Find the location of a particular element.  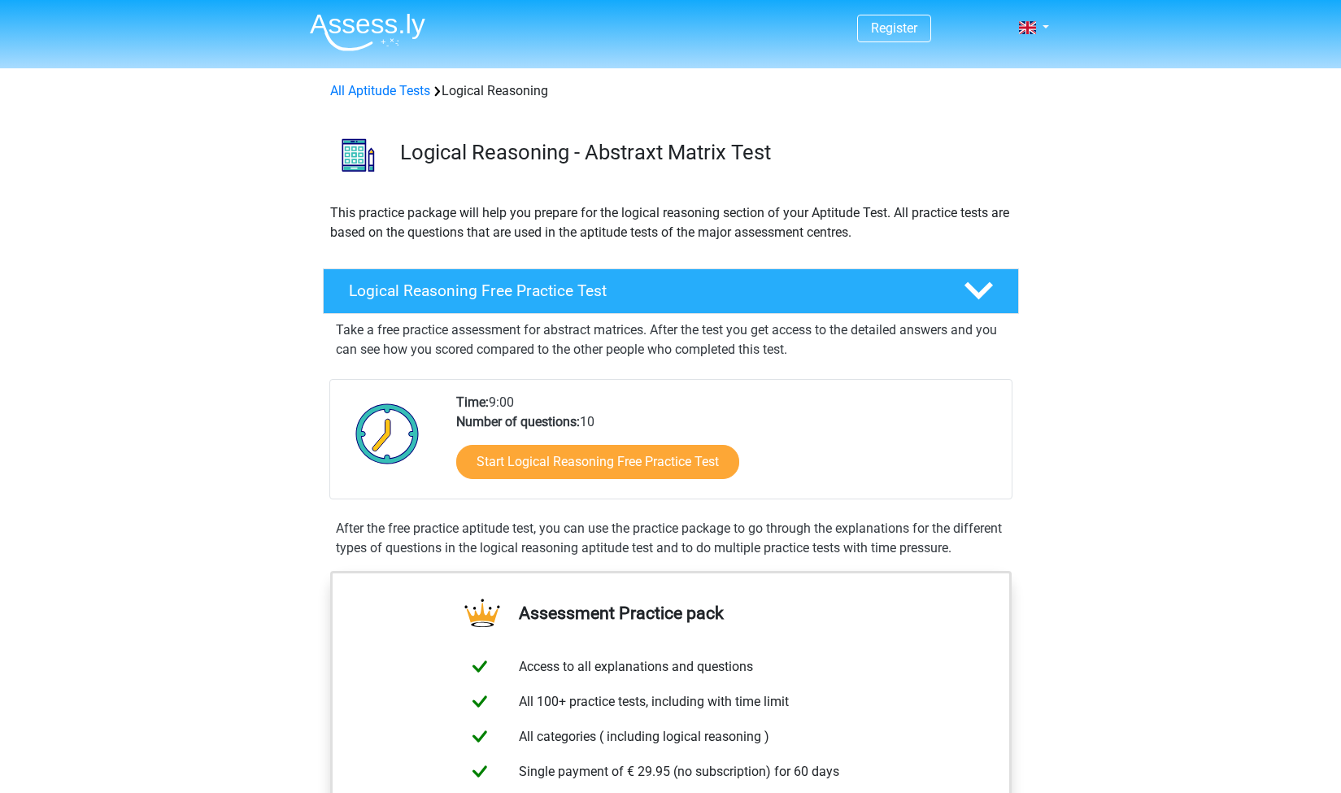

a: Start Logical Reasoning Free Practice Test is located at coordinates (598, 462).